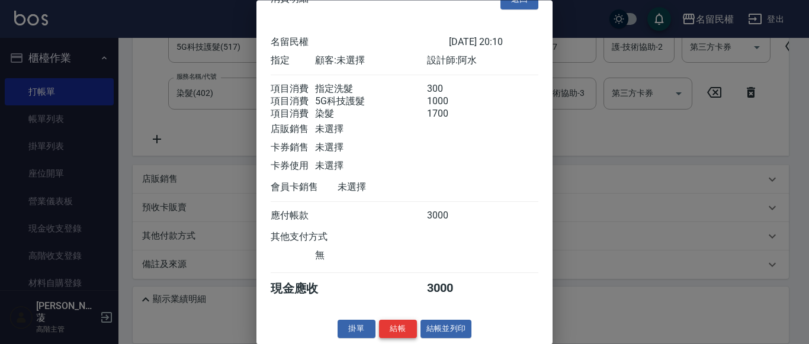  Describe the element at coordinates (356, 329) in the screenshot. I see `button: 掛單` at that location.